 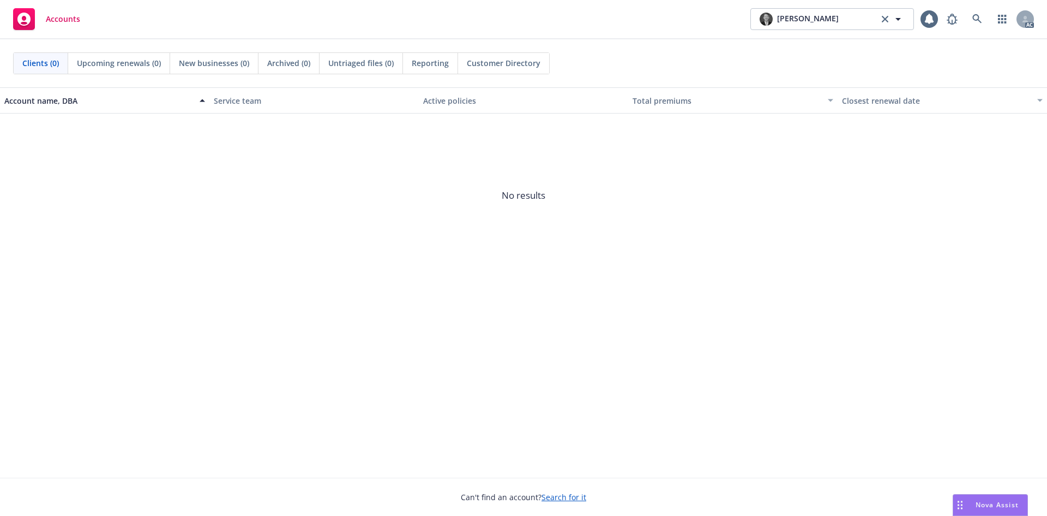 I want to click on a: clear selection, so click(x=885, y=19).